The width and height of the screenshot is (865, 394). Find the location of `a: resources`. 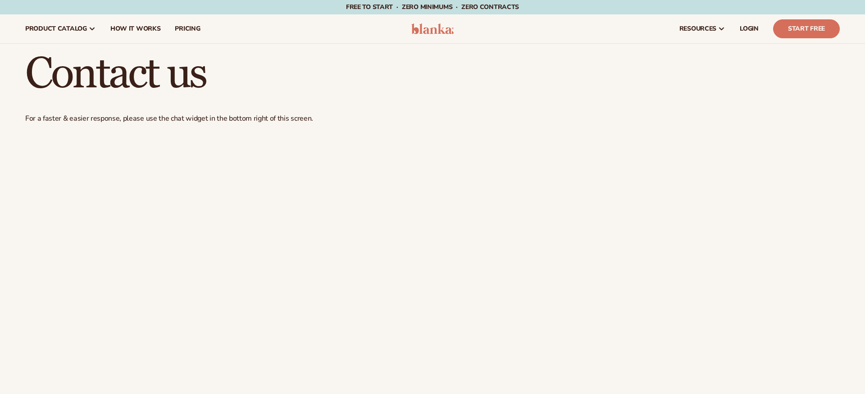

a: resources is located at coordinates (702, 29).